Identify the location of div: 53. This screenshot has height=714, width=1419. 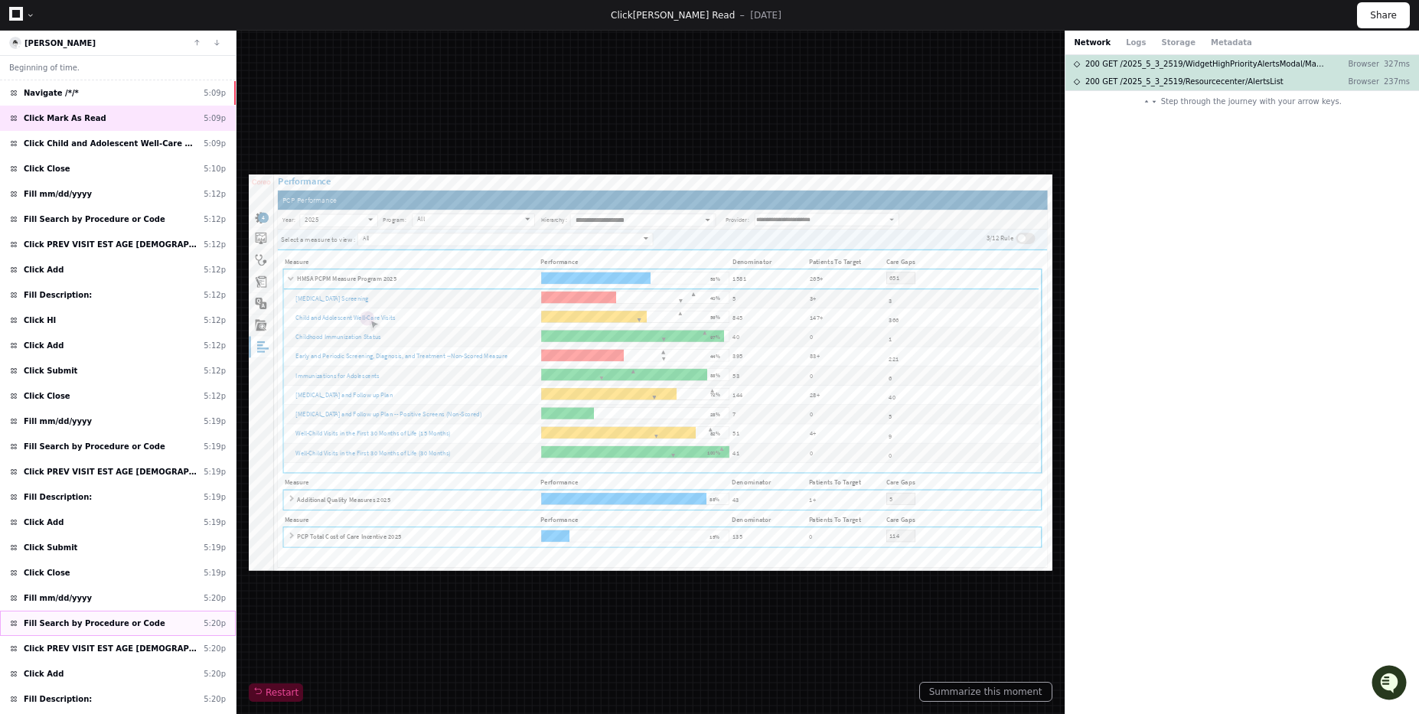
(825, 318).